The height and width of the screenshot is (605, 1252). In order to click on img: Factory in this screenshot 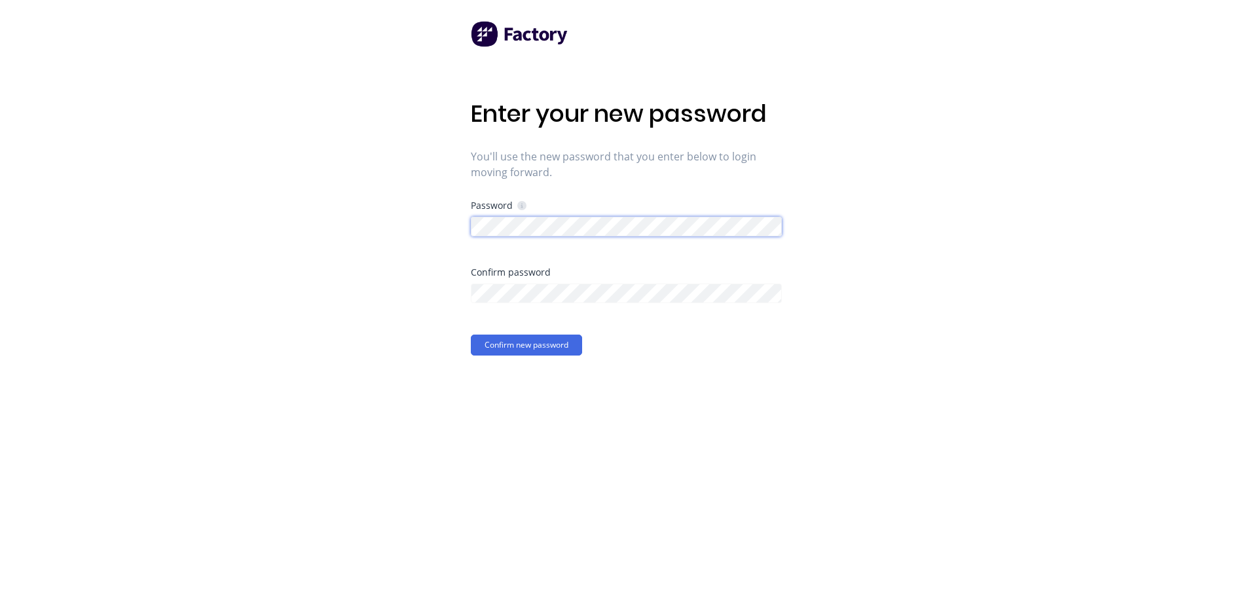, I will do `click(520, 34)`.